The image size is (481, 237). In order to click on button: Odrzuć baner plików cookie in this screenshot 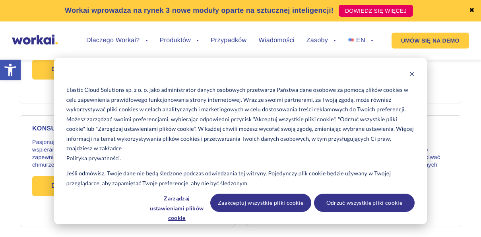, I will do `click(412, 75)`.